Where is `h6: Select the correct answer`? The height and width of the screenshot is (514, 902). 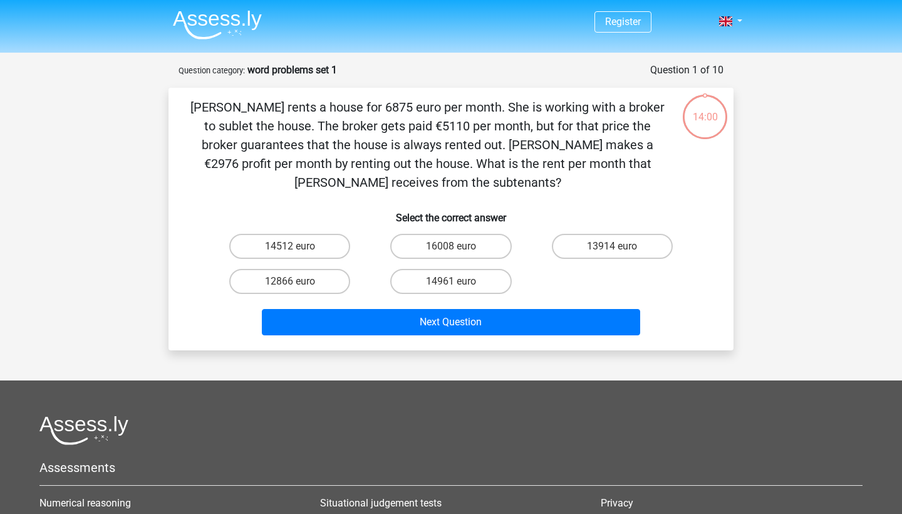 h6: Select the correct answer is located at coordinates (451, 212).